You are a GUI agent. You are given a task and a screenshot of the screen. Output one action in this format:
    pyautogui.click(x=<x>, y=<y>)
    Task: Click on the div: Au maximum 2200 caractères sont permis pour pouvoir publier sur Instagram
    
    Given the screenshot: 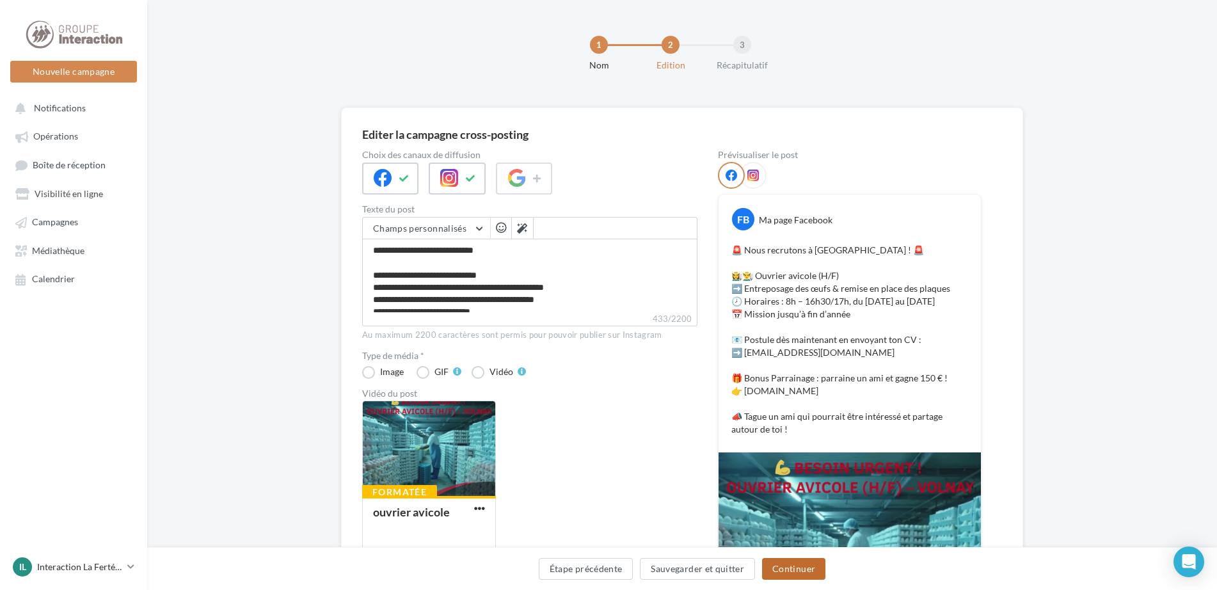 What is the action you would take?
    pyautogui.click(x=530, y=335)
    